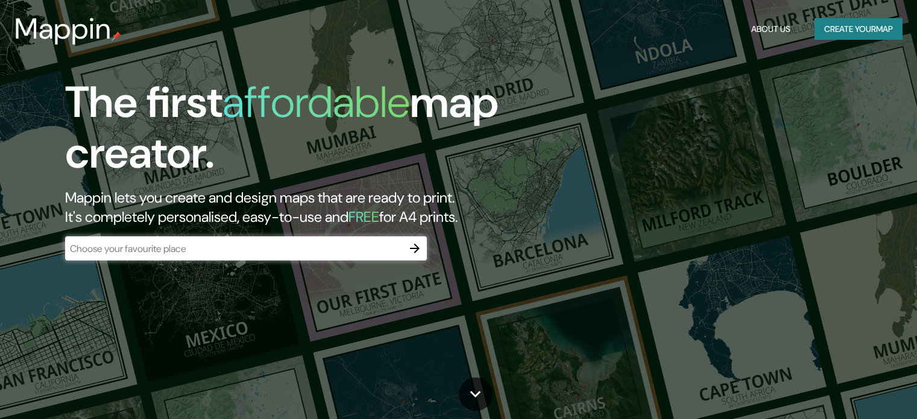 This screenshot has height=419, width=917. What do you see at coordinates (294, 133) in the screenshot?
I see `h1: The first map creator.` at bounding box center [294, 133].